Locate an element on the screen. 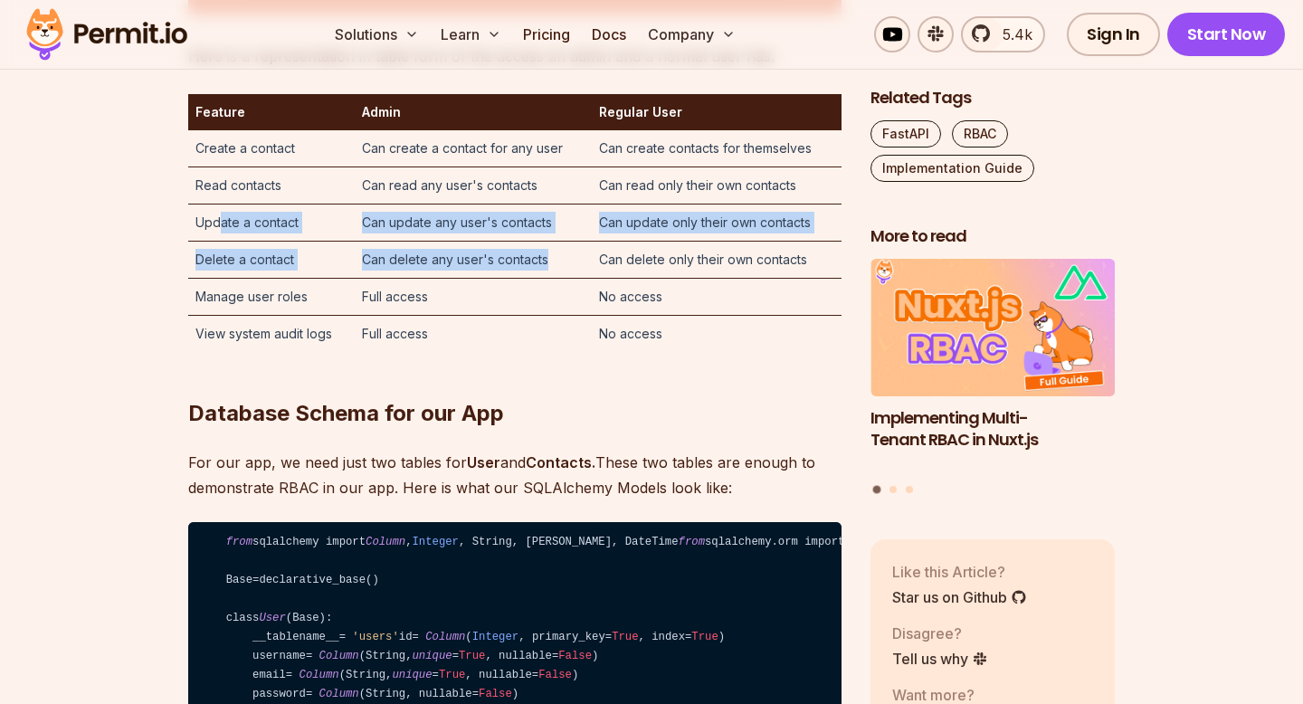 The height and width of the screenshot is (704, 1303). strong: User is located at coordinates (483, 462).